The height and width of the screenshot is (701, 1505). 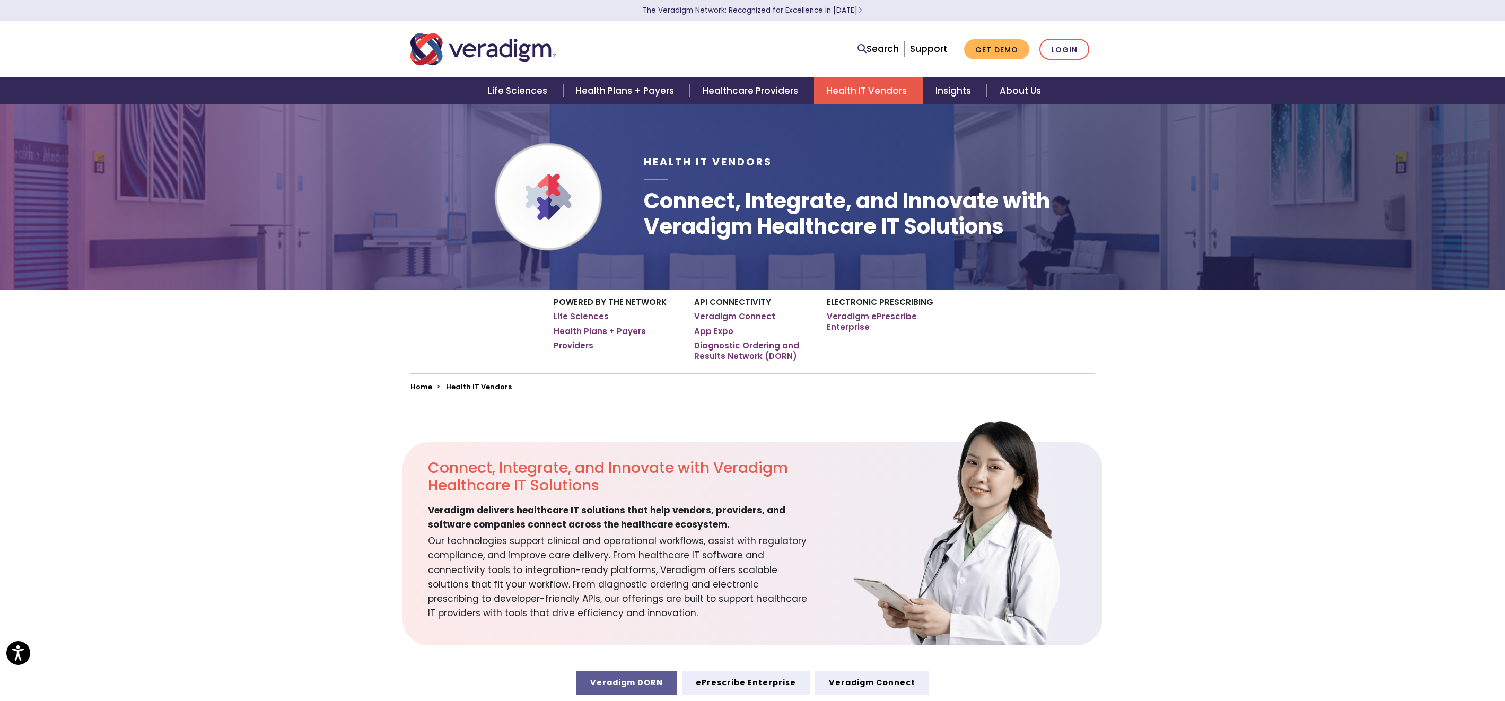 What do you see at coordinates (955, 91) in the screenshot?
I see `a: Insights` at bounding box center [955, 91].